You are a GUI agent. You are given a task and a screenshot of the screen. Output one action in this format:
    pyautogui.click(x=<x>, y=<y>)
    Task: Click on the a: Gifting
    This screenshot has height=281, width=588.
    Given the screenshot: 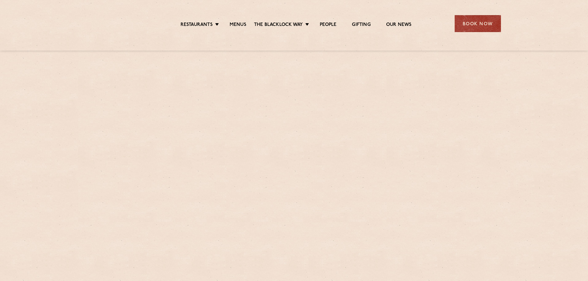 What is the action you would take?
    pyautogui.click(x=361, y=25)
    